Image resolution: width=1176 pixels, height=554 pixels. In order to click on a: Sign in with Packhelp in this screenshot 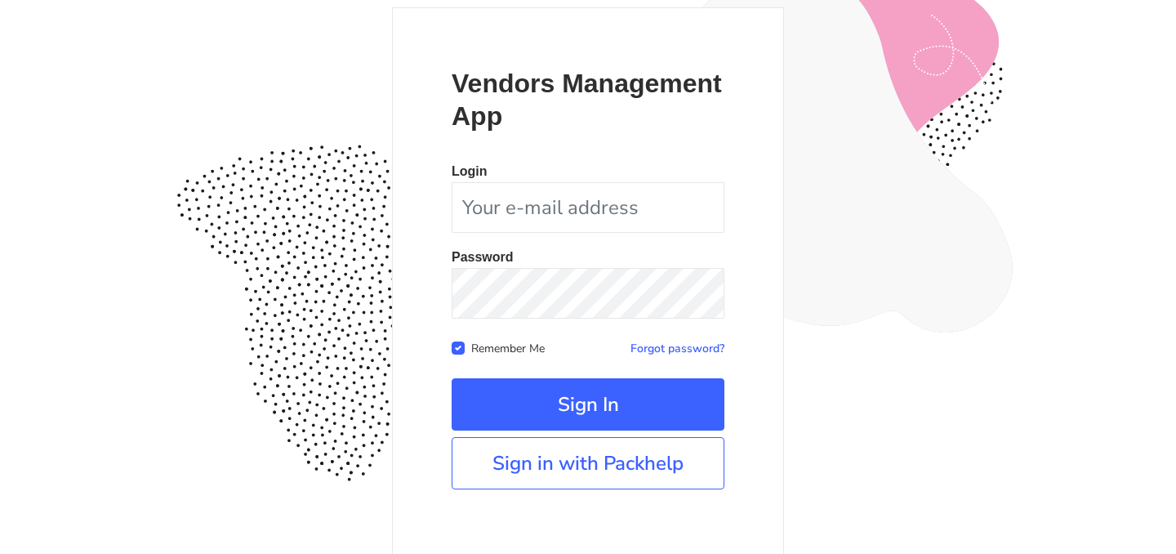, I will do `click(588, 463)`.